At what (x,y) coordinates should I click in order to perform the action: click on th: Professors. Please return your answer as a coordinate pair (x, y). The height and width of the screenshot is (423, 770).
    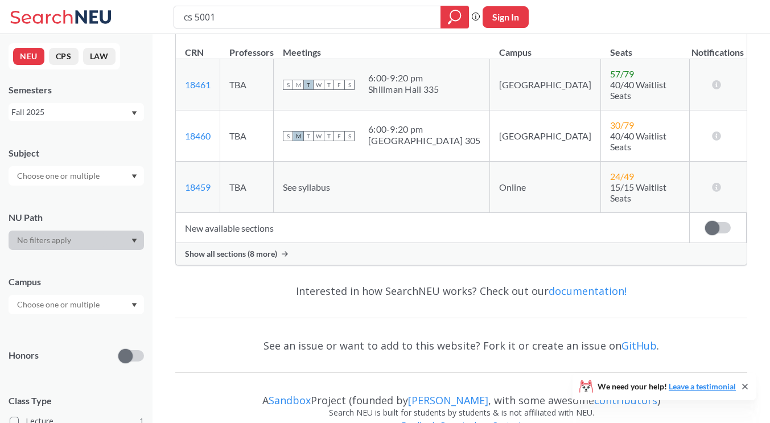
    Looking at the image, I should click on (247, 47).